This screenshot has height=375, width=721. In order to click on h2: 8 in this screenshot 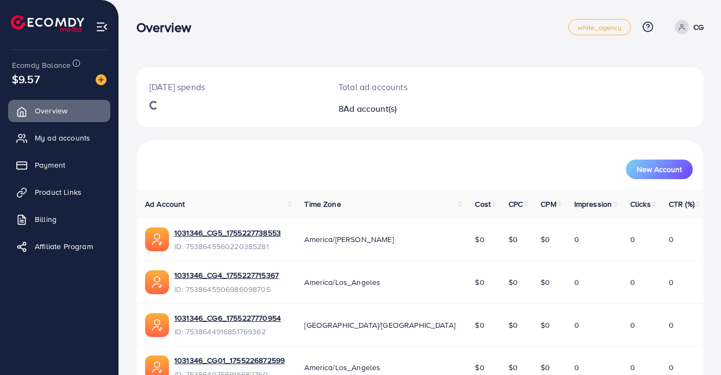, I will do `click(396, 109)`.